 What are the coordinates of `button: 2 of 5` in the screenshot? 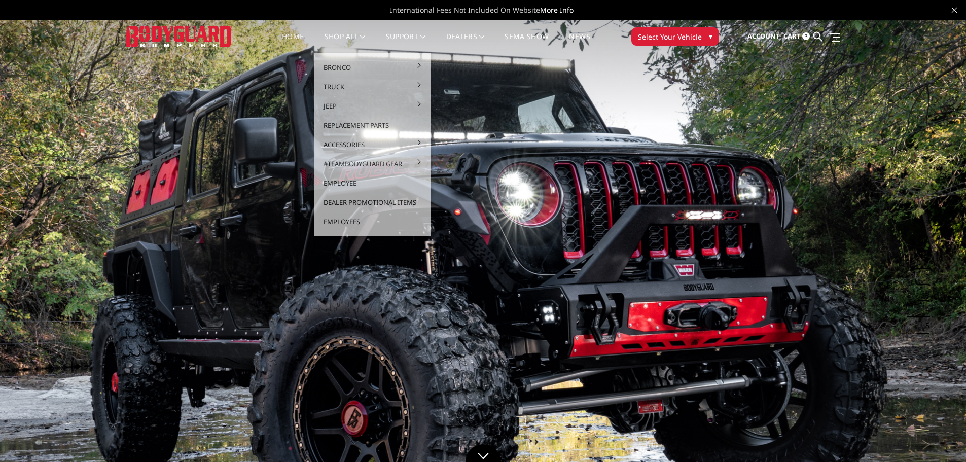 It's located at (924, 277).